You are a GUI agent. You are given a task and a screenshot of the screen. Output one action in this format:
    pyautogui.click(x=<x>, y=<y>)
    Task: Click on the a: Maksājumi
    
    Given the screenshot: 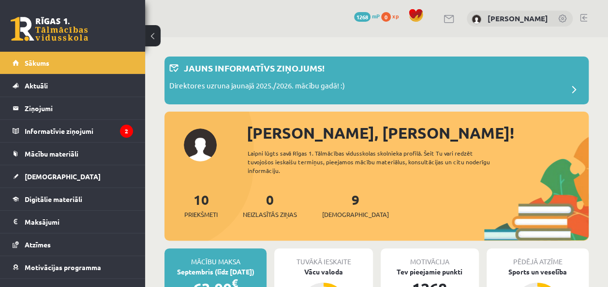 What is the action you would take?
    pyautogui.click(x=73, y=222)
    